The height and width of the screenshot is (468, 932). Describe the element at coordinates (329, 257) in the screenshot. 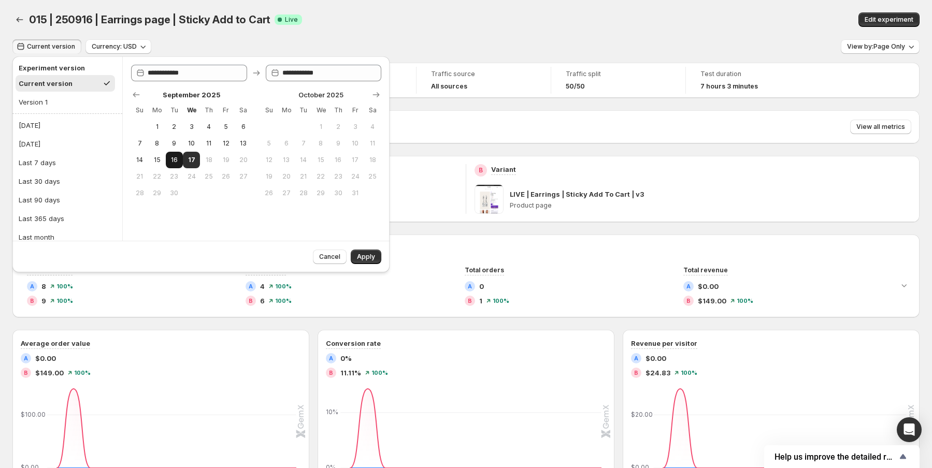

I see `span: Cancel` at that location.